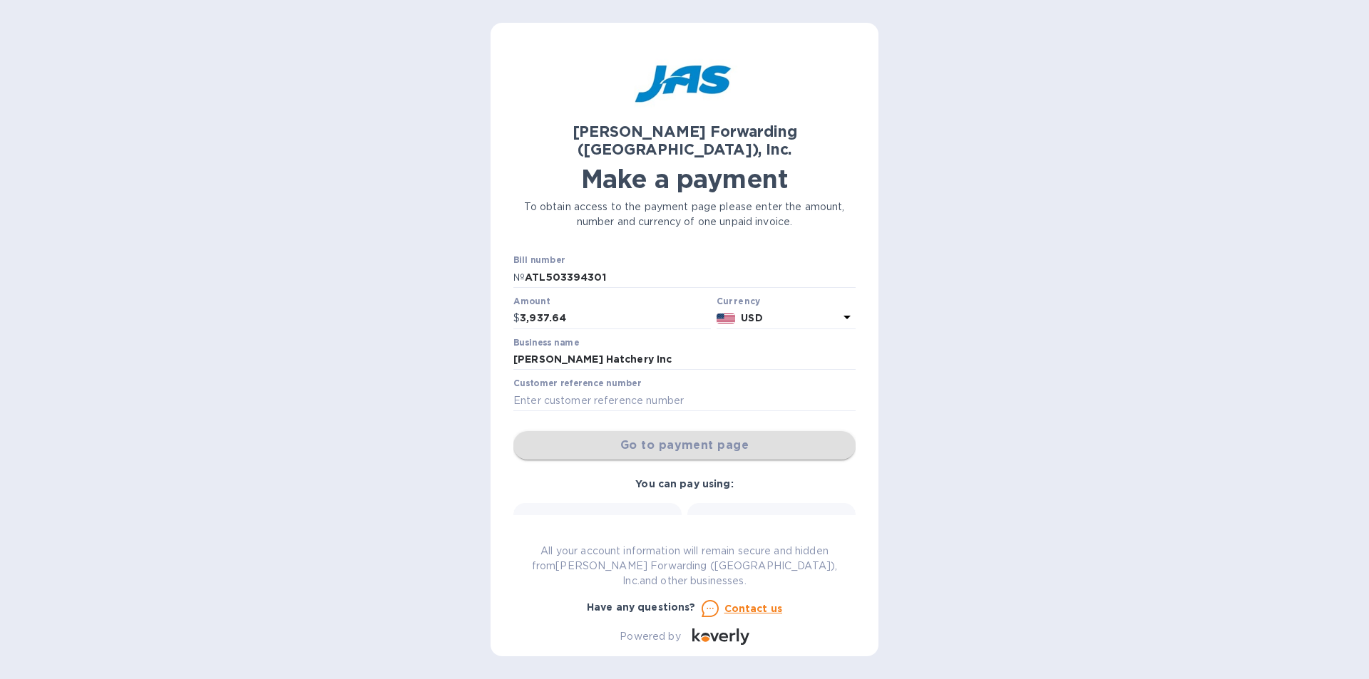 Image resolution: width=1369 pixels, height=679 pixels. I want to click on label: Amount, so click(531, 302).